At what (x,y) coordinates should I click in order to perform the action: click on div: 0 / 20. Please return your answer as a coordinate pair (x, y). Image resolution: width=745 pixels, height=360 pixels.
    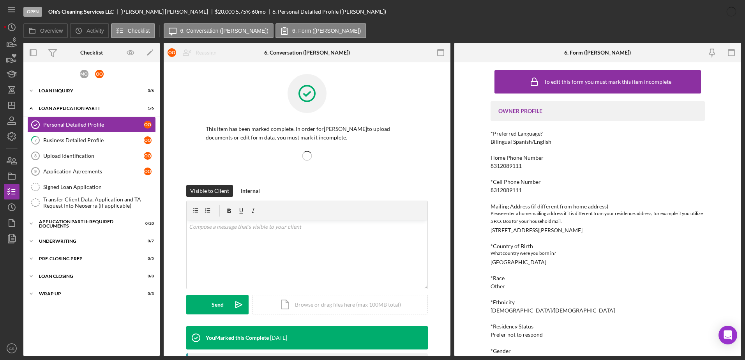
    Looking at the image, I should click on (147, 224).